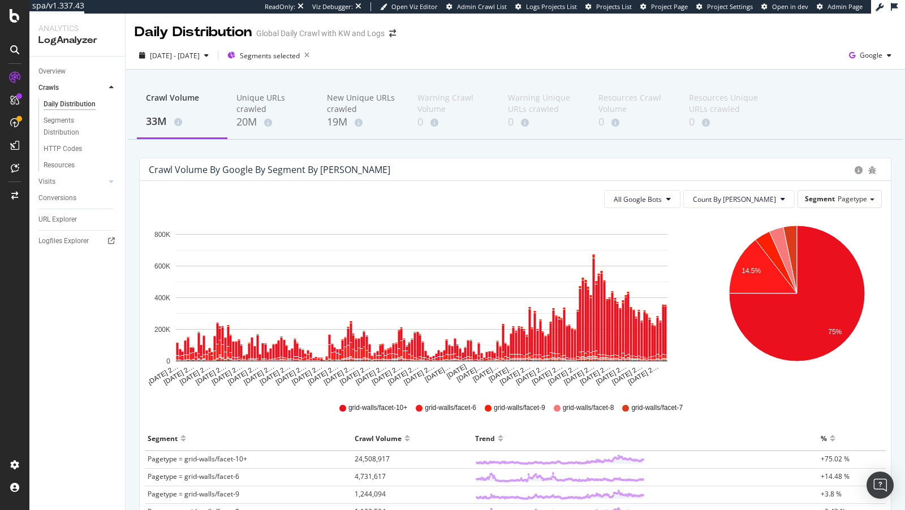 Image resolution: width=905 pixels, height=510 pixels. What do you see at coordinates (197, 459) in the screenshot?
I see `span: Pagetype = grid-walls/facet-10+` at bounding box center [197, 459].